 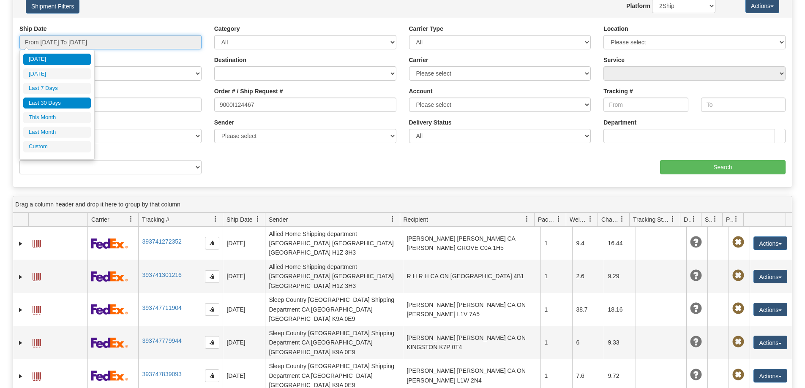 What do you see at coordinates (694, 219) in the screenshot?
I see `a: Delivery Status filter column settings` at bounding box center [694, 219].